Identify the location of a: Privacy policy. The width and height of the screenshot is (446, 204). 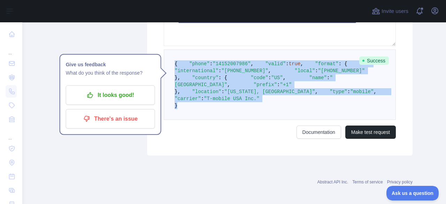
(400, 182).